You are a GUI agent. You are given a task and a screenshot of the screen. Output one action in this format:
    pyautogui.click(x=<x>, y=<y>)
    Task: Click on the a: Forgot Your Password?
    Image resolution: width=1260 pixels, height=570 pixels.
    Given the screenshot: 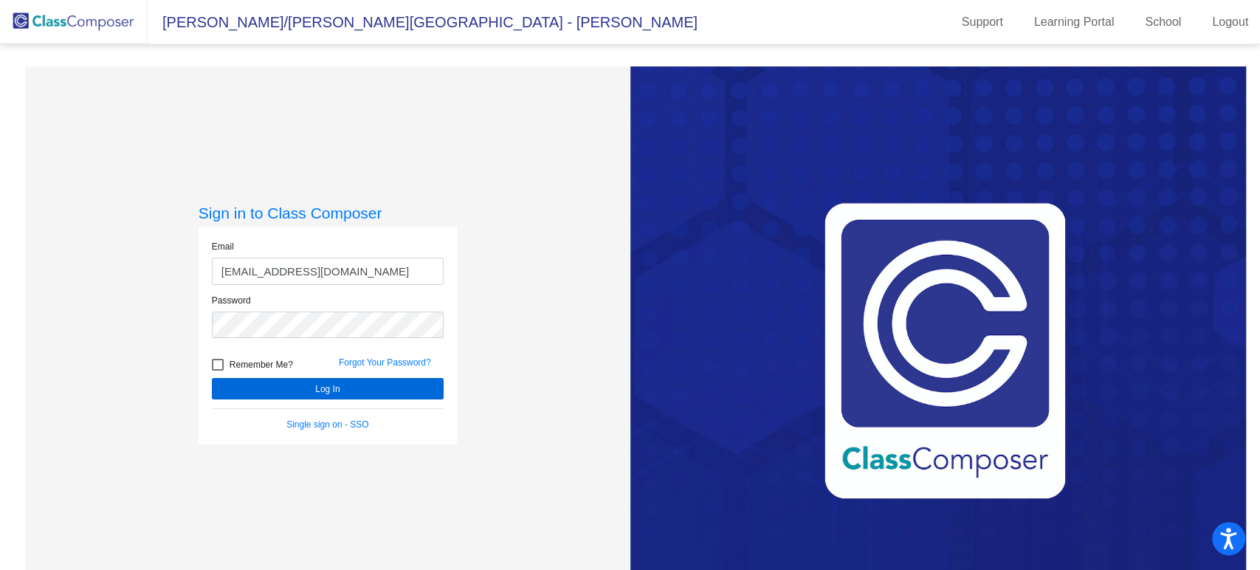 What is the action you would take?
    pyautogui.click(x=384, y=362)
    